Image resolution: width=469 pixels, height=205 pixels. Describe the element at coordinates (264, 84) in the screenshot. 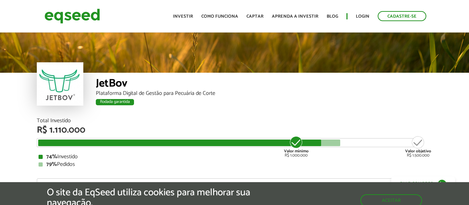

I see `div: JetBov` at that location.